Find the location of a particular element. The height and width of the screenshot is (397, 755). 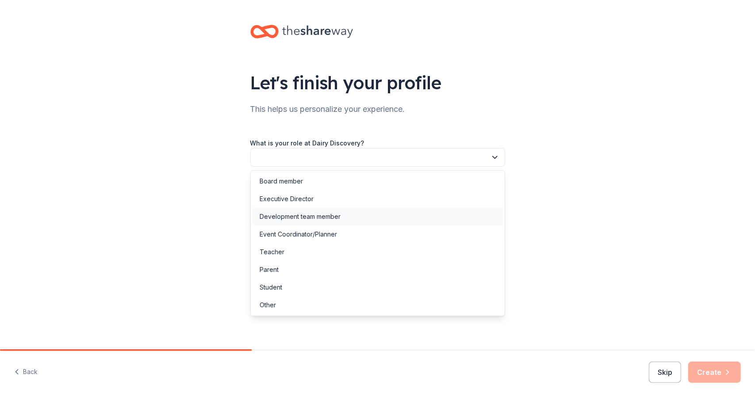

div: Teacher is located at coordinates (272, 252).